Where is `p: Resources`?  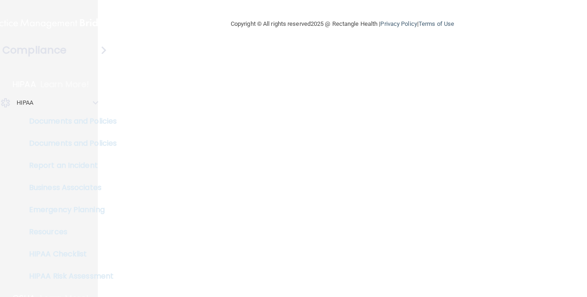
p: Resources is located at coordinates (69, 232).